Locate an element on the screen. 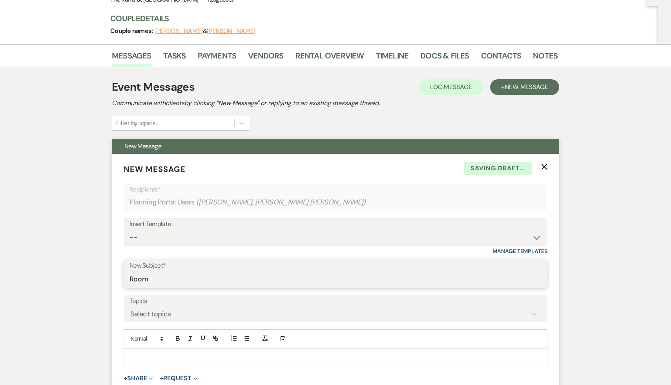 Image resolution: width=671 pixels, height=385 pixels. h3: Couple Details is located at coordinates (330, 18).